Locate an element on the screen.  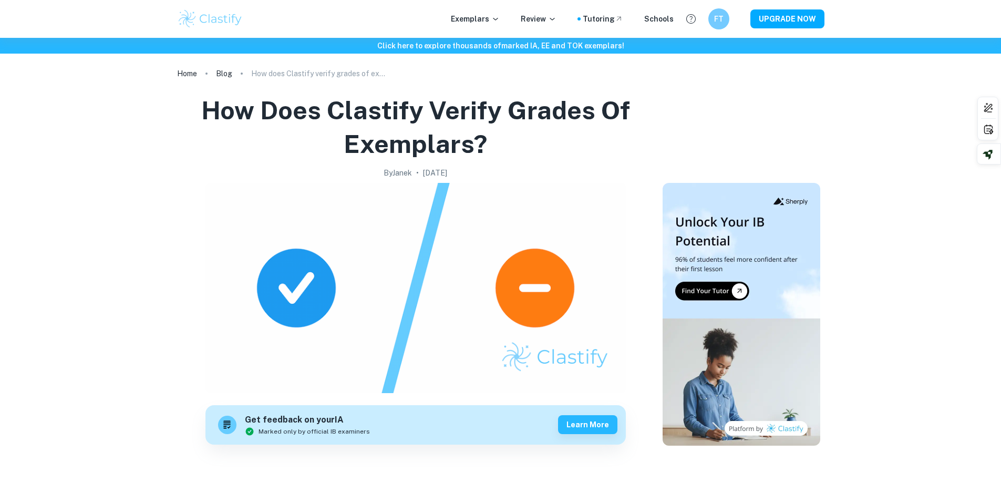
a: Thumbnail is located at coordinates (741, 314).